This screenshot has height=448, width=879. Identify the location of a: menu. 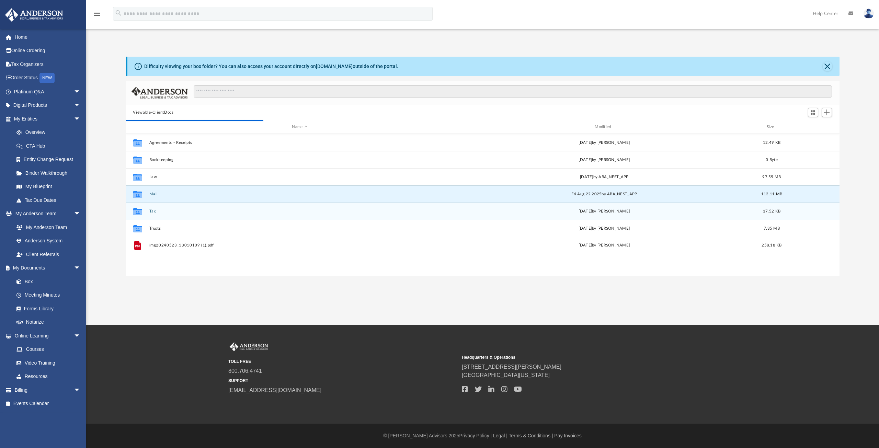
(97, 15).